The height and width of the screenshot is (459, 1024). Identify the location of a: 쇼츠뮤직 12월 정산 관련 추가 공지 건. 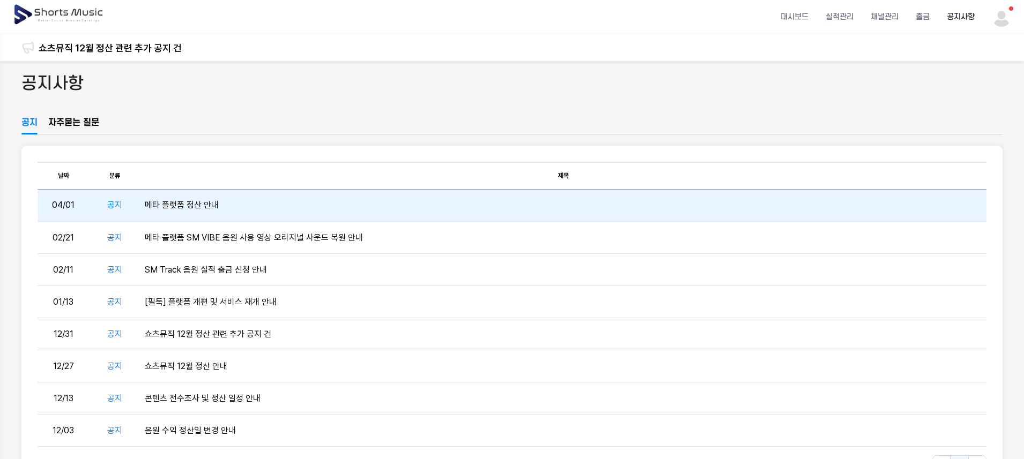
(110, 48).